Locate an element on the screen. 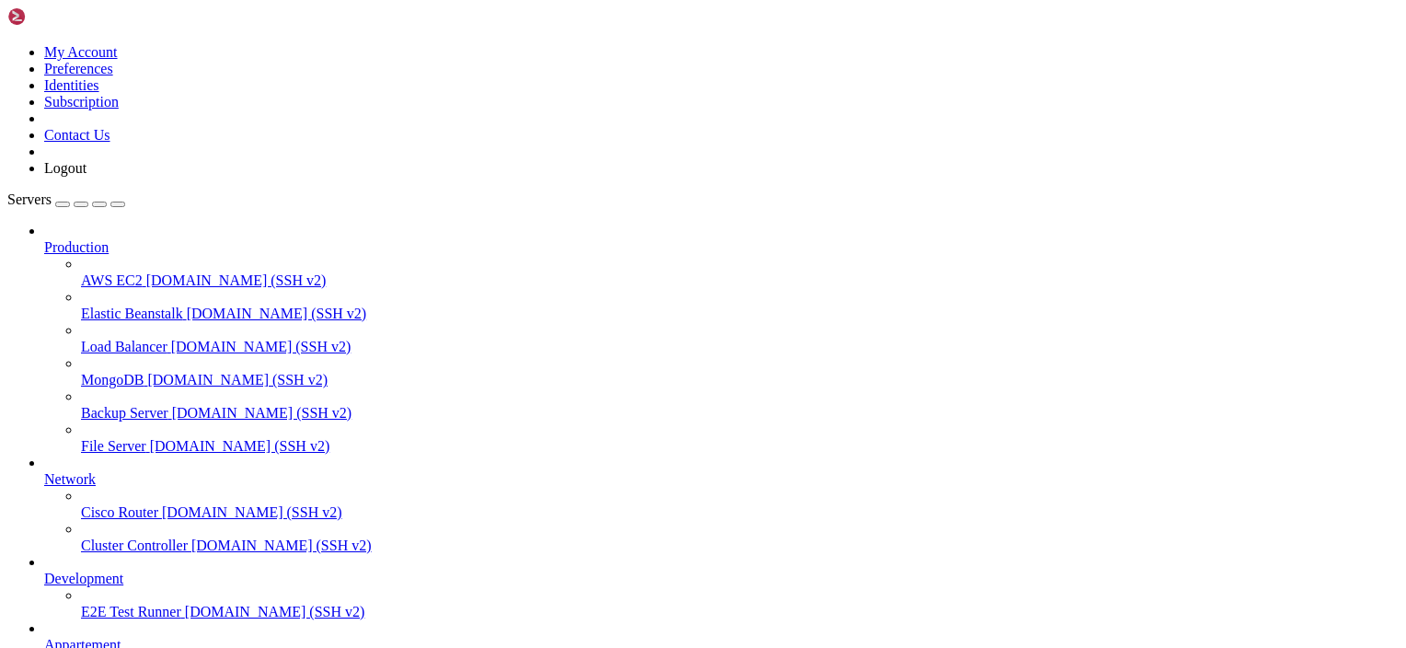 This screenshot has width=1406, height=648. a: Production is located at coordinates (721, 247).